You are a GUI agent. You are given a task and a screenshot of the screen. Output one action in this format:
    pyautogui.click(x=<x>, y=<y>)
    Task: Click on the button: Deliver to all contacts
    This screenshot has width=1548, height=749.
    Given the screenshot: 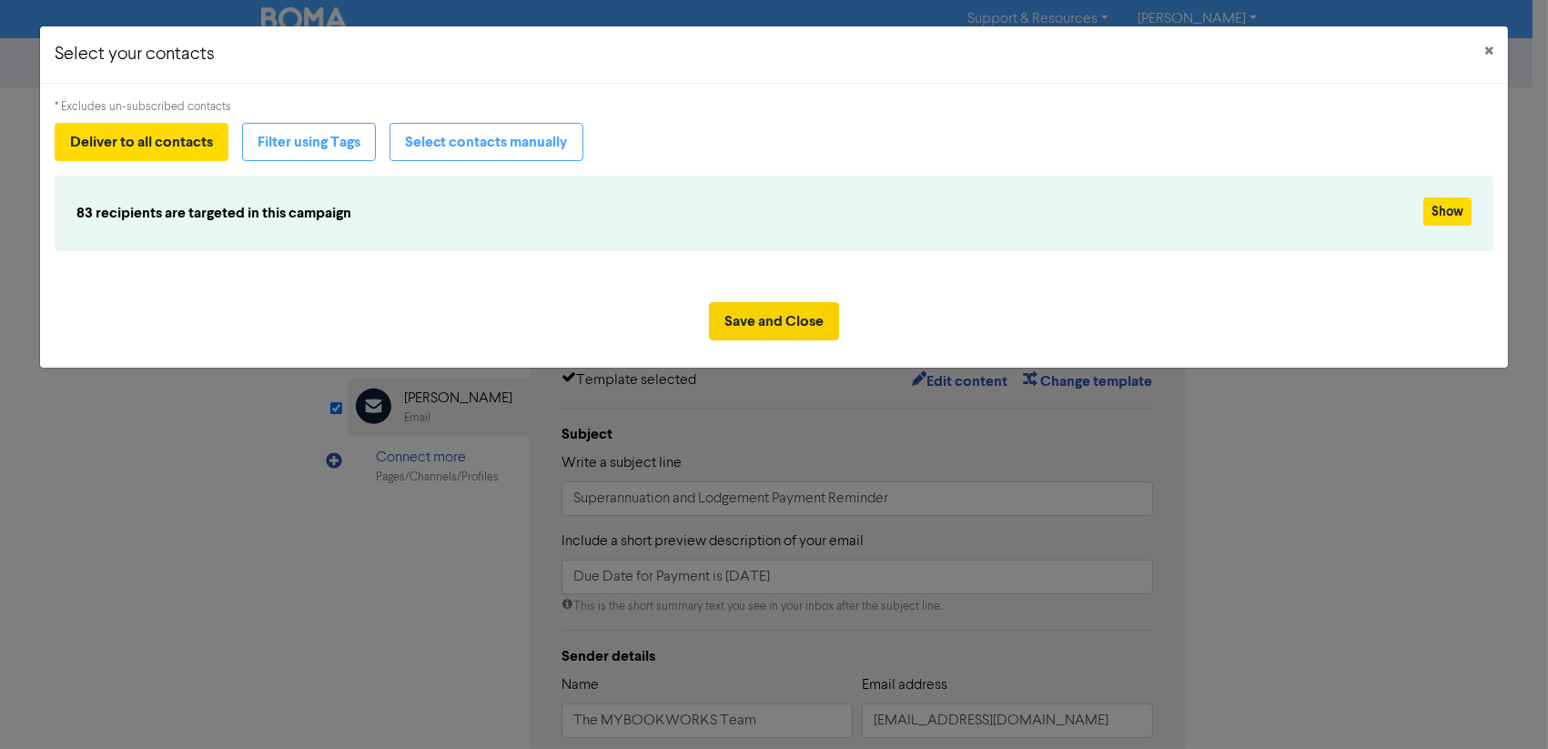 What is the action you would take?
    pyautogui.click(x=141, y=142)
    